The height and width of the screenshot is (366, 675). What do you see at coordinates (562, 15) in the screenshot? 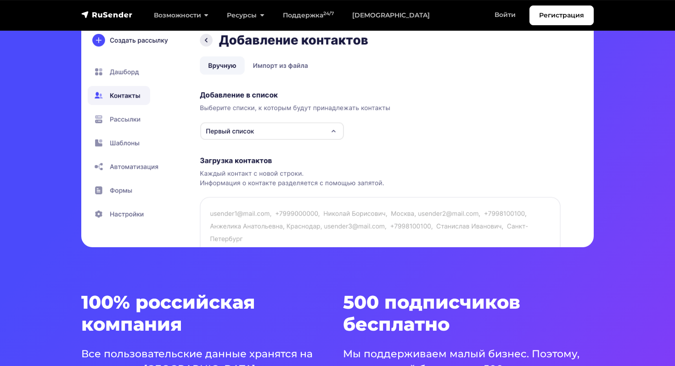
I see `a: Регистрация` at bounding box center [562, 15].